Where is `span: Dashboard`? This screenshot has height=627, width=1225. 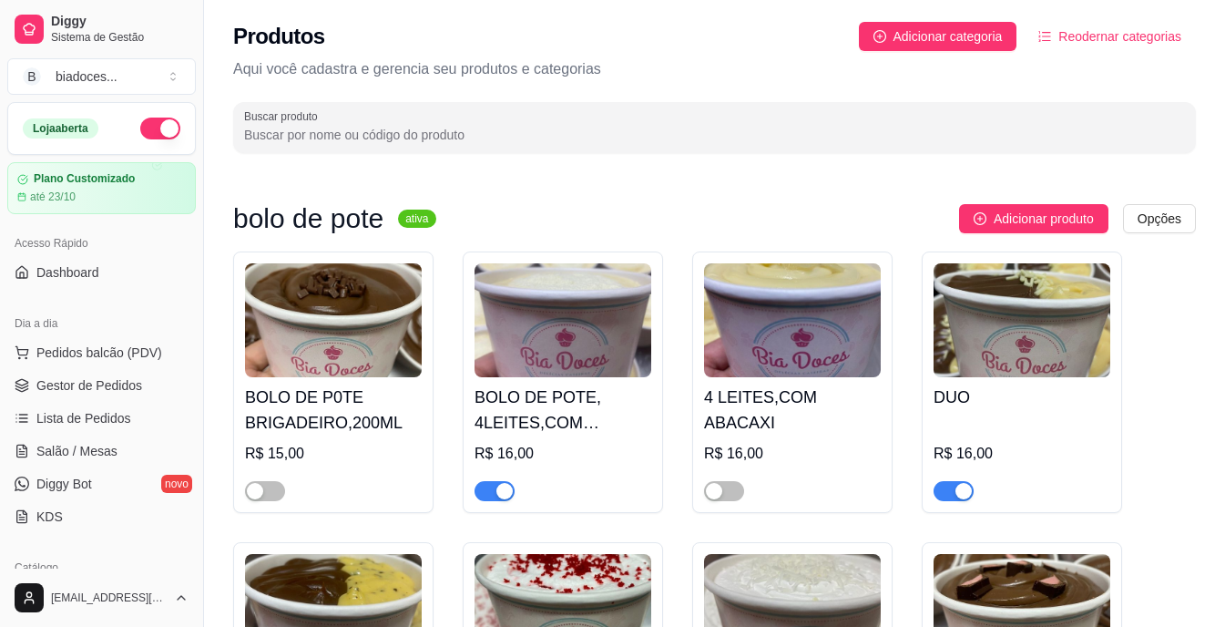 span: Dashboard is located at coordinates (67, 272).